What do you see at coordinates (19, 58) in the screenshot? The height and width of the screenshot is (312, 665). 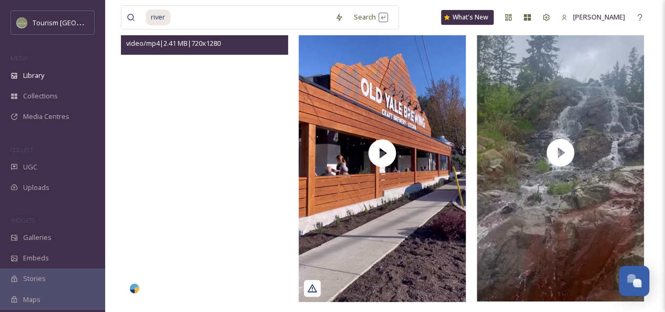 I see `span: MEDIA` at bounding box center [19, 58].